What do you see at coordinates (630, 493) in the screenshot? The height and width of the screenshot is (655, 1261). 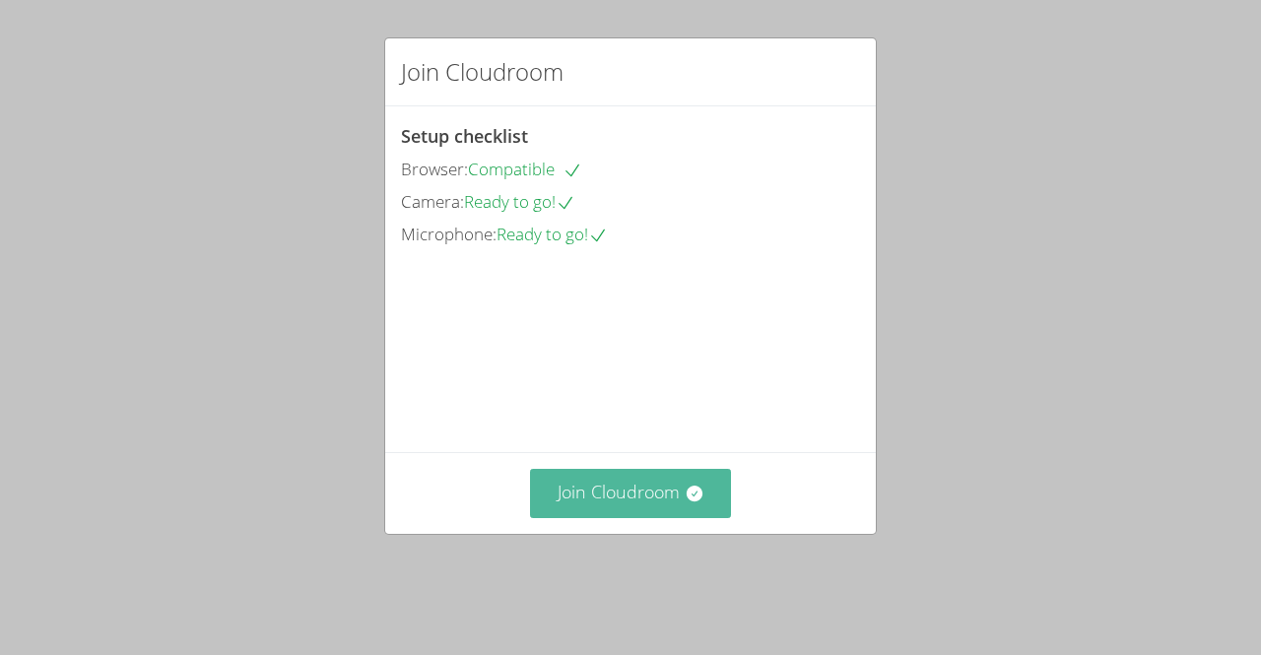 I see `button: Join Cloudroom` at bounding box center [630, 493].